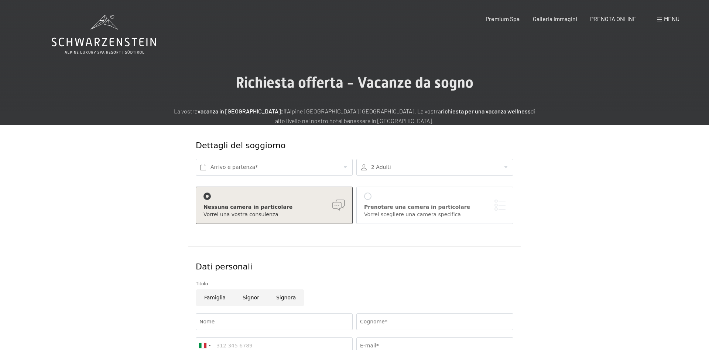  I want to click on a: Galleria immagini, so click(555, 18).